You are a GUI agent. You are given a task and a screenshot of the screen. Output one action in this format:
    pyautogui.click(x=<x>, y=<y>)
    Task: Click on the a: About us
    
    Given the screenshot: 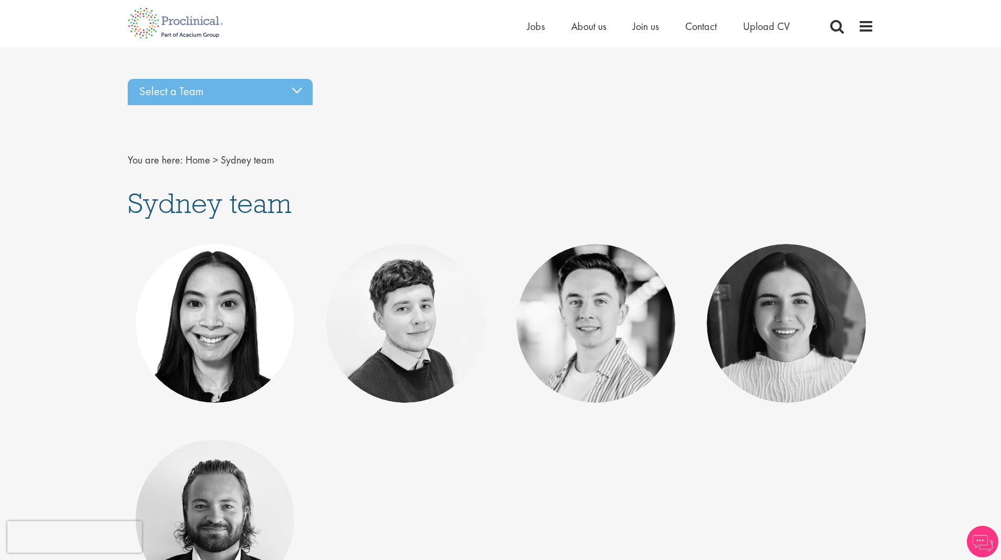 What is the action you would take?
    pyautogui.click(x=589, y=26)
    